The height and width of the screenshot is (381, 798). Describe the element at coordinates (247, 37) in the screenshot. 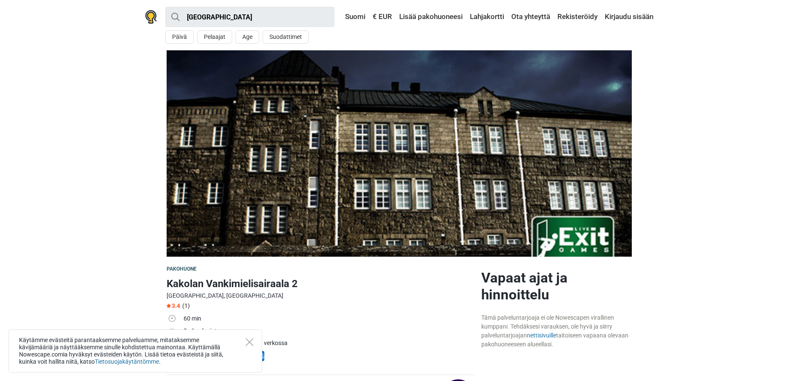

I see `button: Age` at that location.